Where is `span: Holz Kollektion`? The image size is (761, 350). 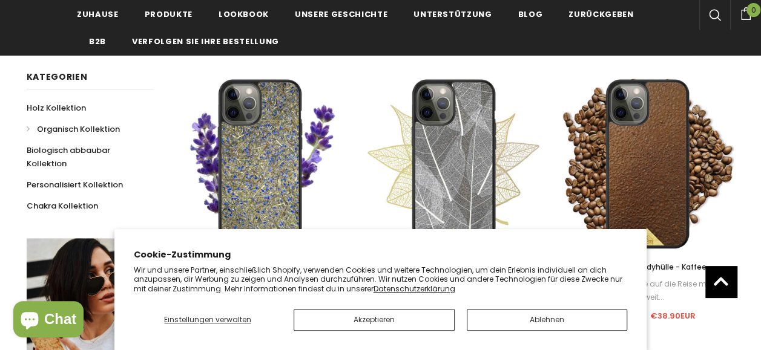
span: Holz Kollektion is located at coordinates (56, 108).